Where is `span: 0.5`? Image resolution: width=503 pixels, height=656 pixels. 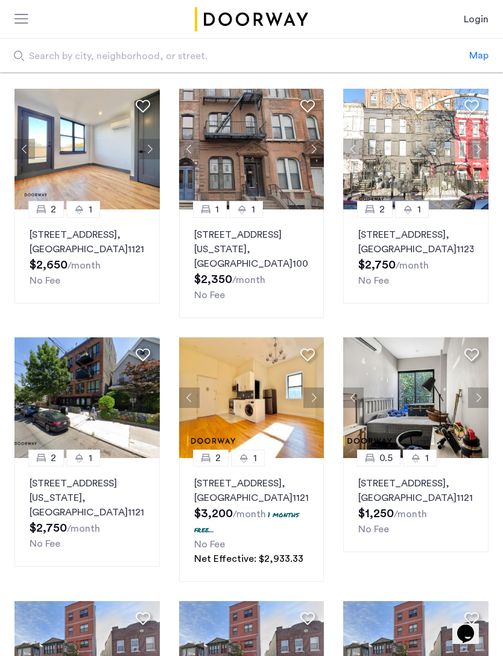 span: 0.5 is located at coordinates (386, 458).